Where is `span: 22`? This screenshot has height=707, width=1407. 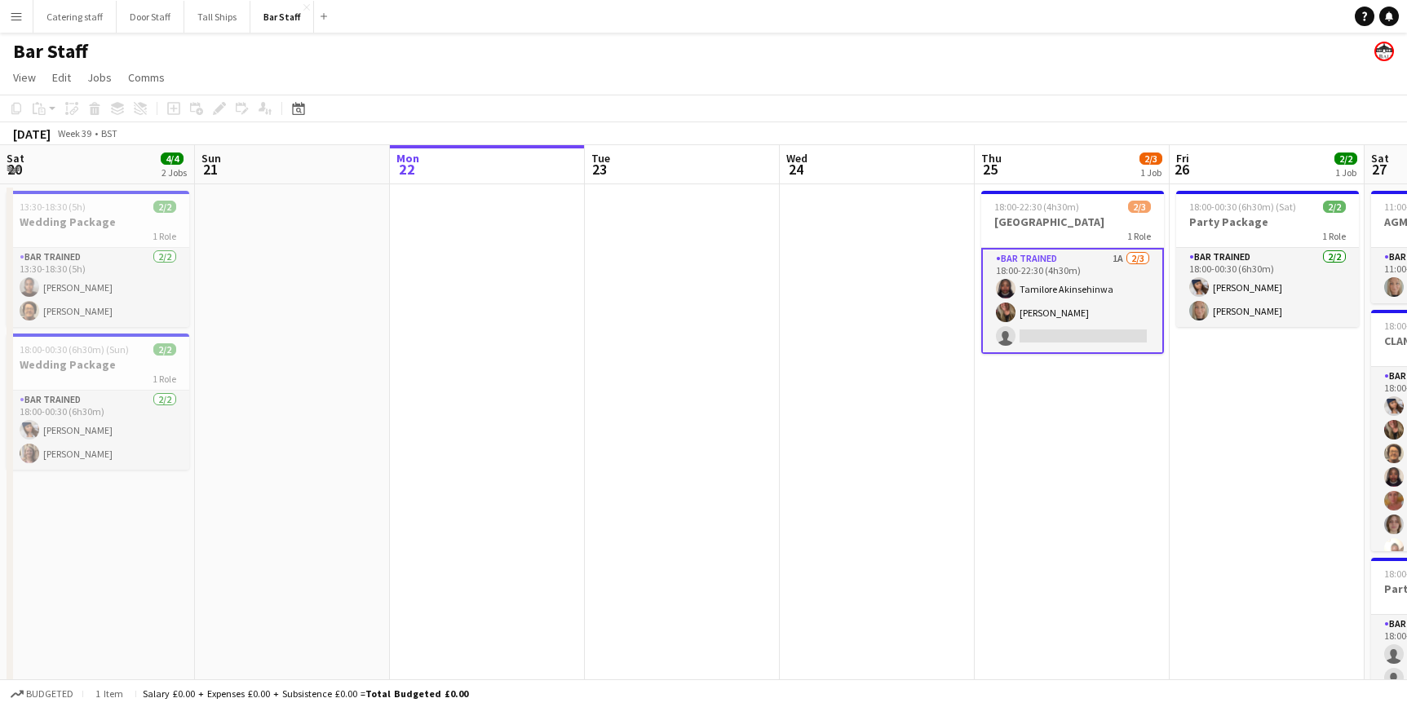
span: 22 is located at coordinates (406, 169).